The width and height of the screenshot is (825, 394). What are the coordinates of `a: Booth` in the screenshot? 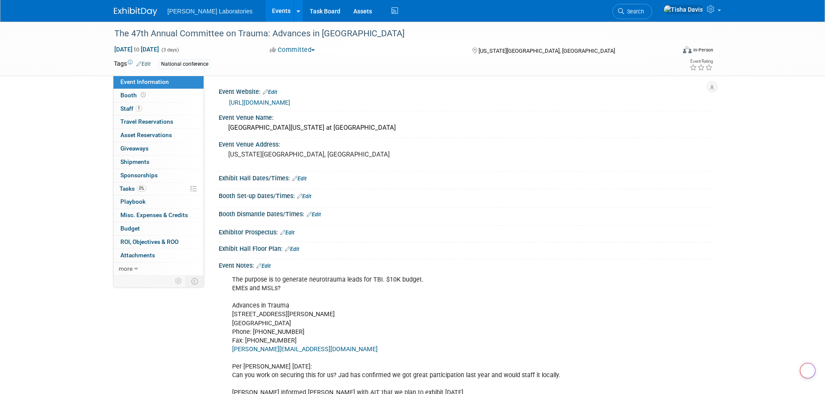 It's located at (158, 96).